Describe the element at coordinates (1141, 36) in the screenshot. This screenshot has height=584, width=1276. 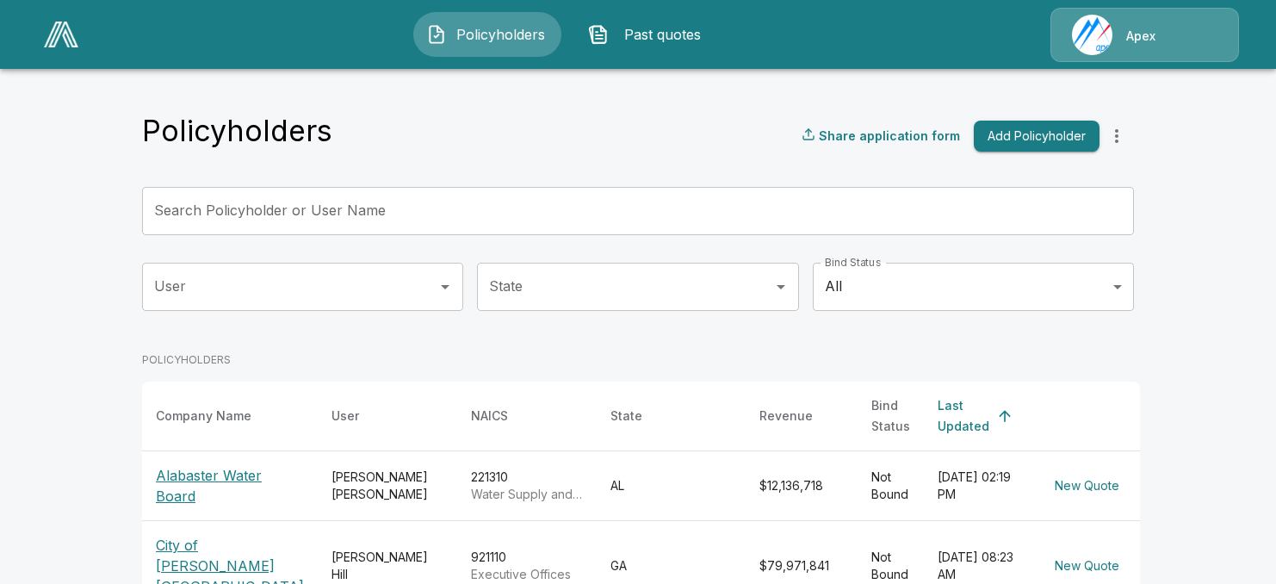
I see `p: Apex` at that location.